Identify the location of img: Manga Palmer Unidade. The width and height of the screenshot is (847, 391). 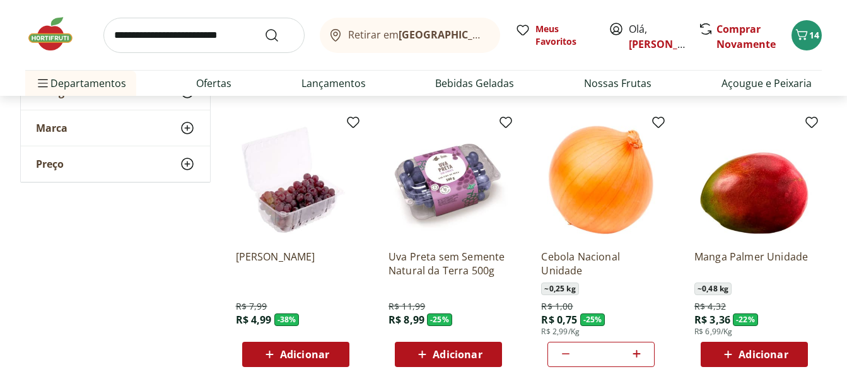
(755, 180).